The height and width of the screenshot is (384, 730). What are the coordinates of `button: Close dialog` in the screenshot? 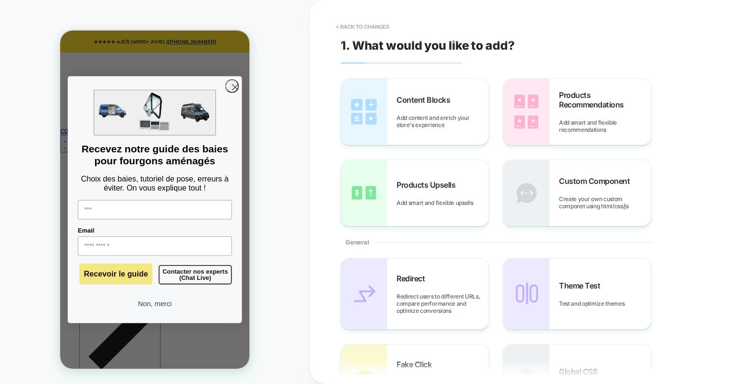 It's located at (172, 55).